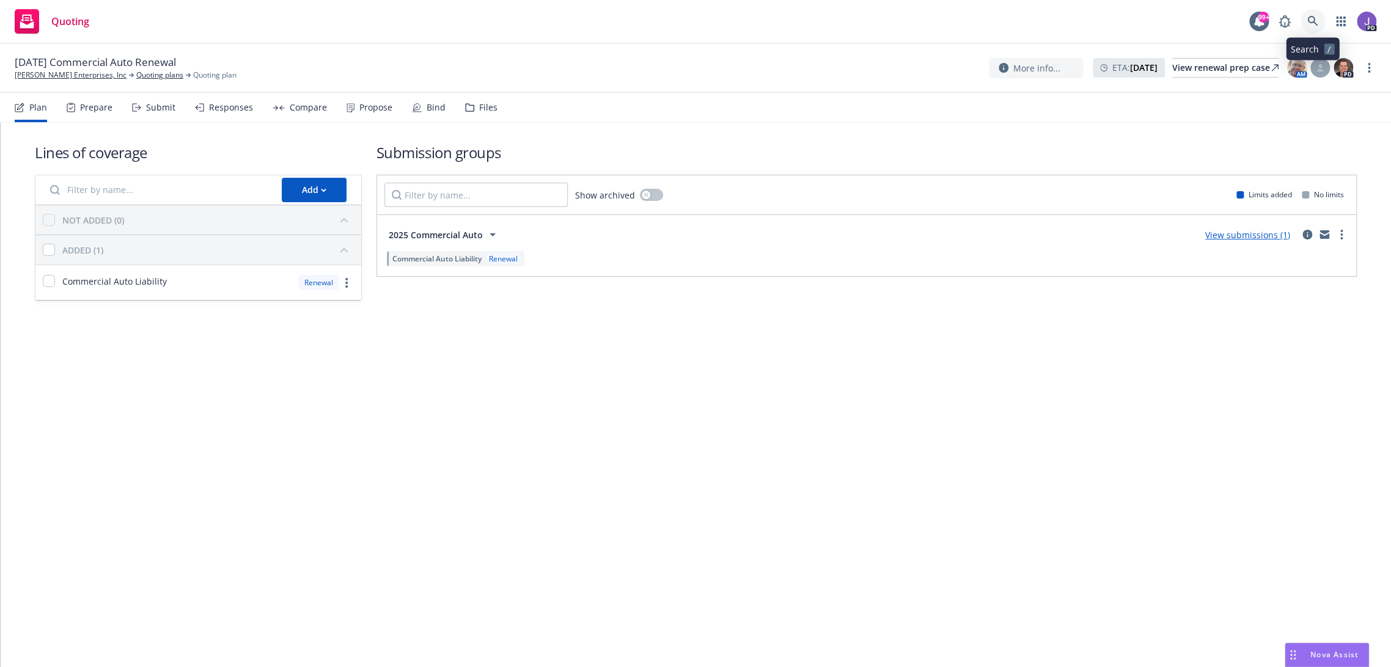  I want to click on div: Compare, so click(308, 108).